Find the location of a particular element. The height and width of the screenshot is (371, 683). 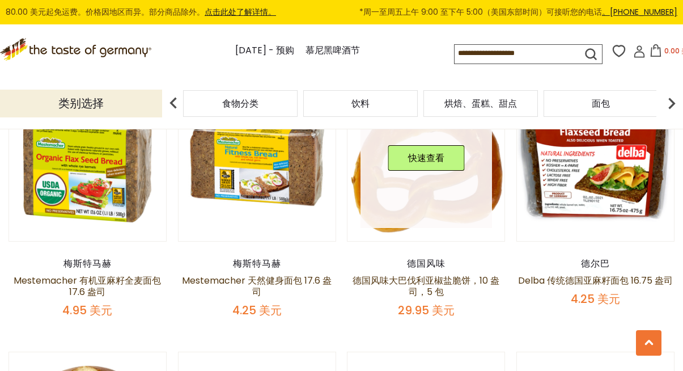

a: 点击此处了解详情。 is located at coordinates (240, 12).